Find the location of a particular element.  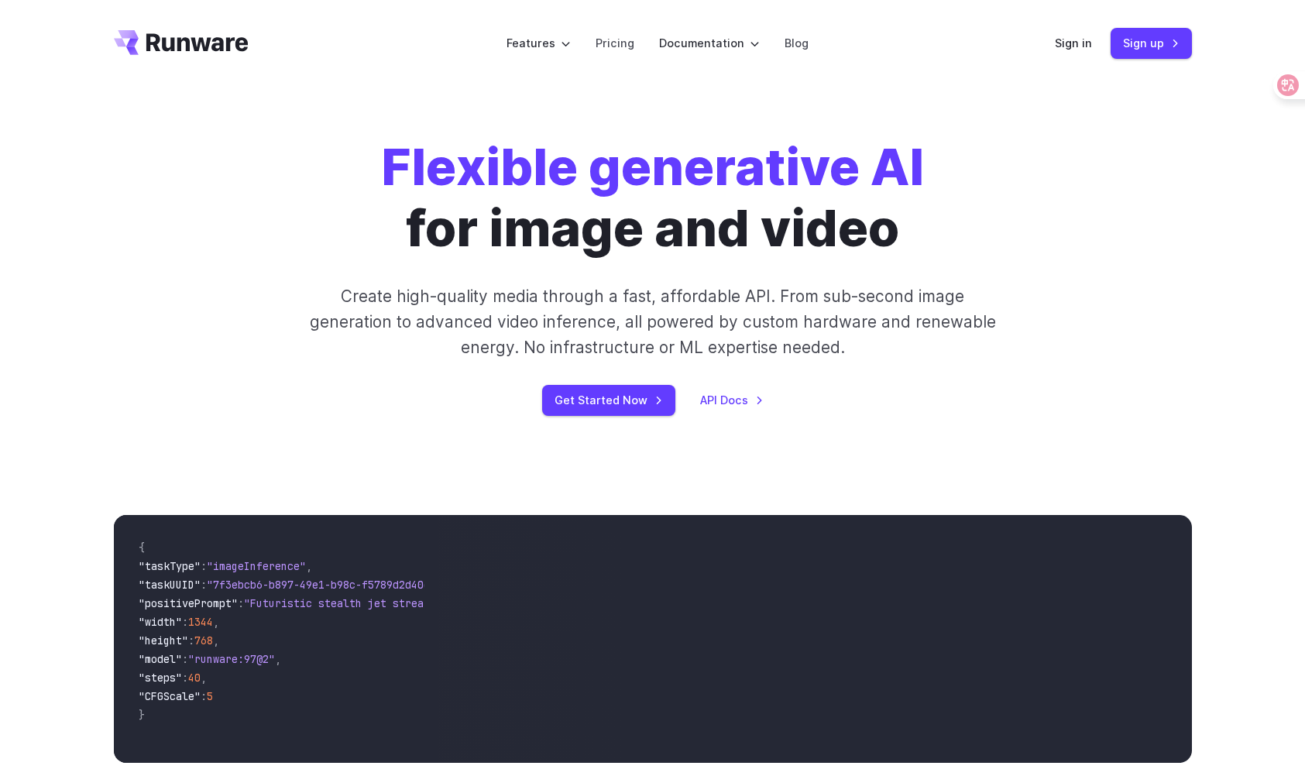

span: "positivePrompt" is located at coordinates (188, 603).